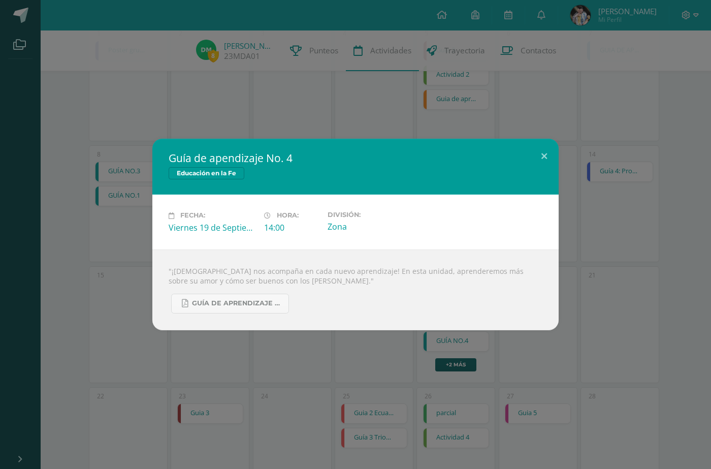 This screenshot has height=469, width=711. Describe the element at coordinates (192, 215) in the screenshot. I see `span: Fecha:` at that location.